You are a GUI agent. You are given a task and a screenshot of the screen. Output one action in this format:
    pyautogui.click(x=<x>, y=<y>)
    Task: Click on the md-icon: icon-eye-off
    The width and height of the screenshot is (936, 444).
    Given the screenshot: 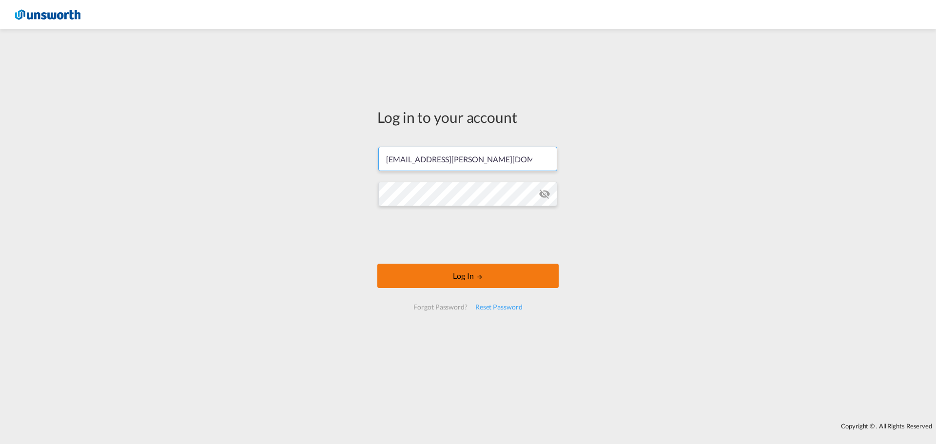 What is the action you would take?
    pyautogui.click(x=545, y=194)
    